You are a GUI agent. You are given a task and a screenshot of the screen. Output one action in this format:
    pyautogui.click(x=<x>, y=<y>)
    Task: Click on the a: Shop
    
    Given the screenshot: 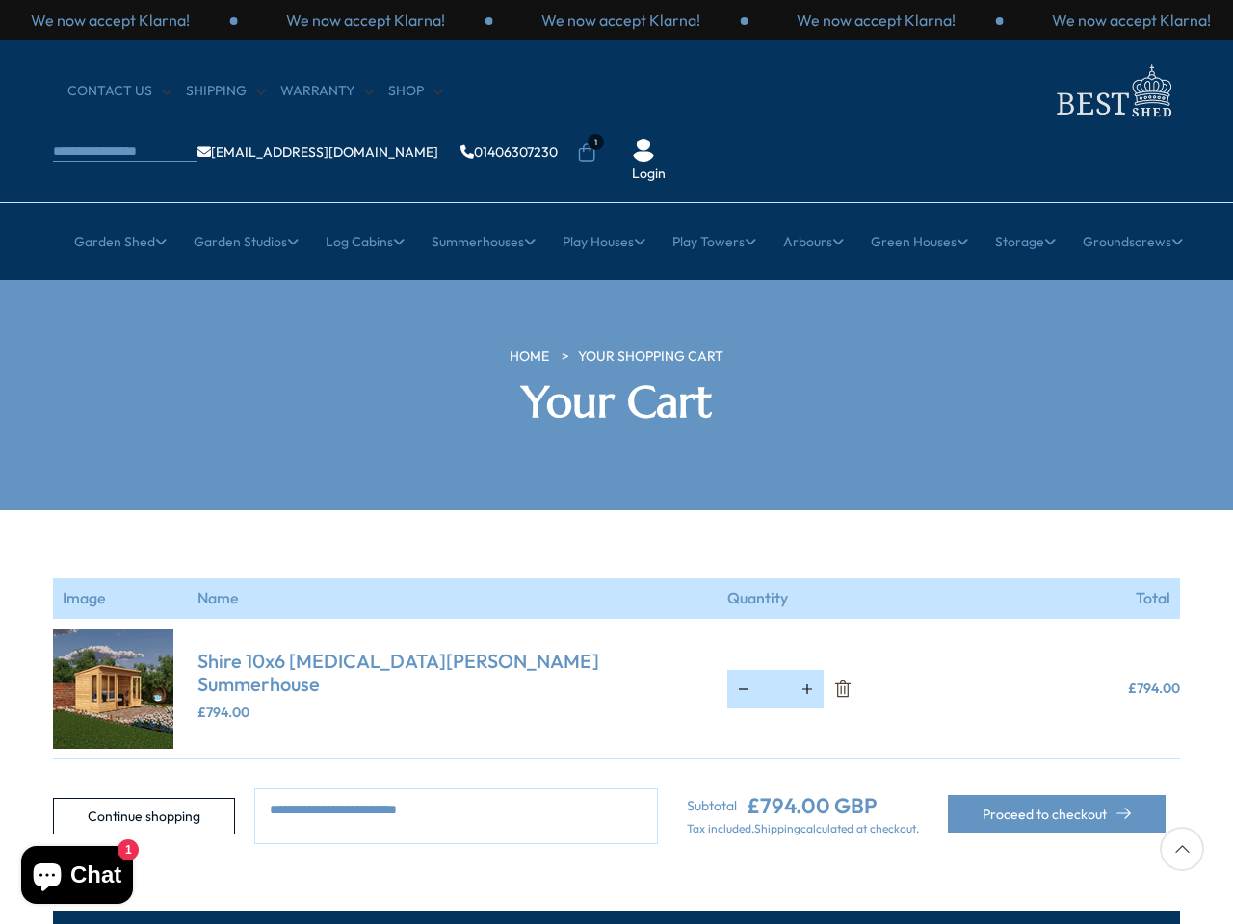 What is the action you would take?
    pyautogui.click(x=415, y=91)
    